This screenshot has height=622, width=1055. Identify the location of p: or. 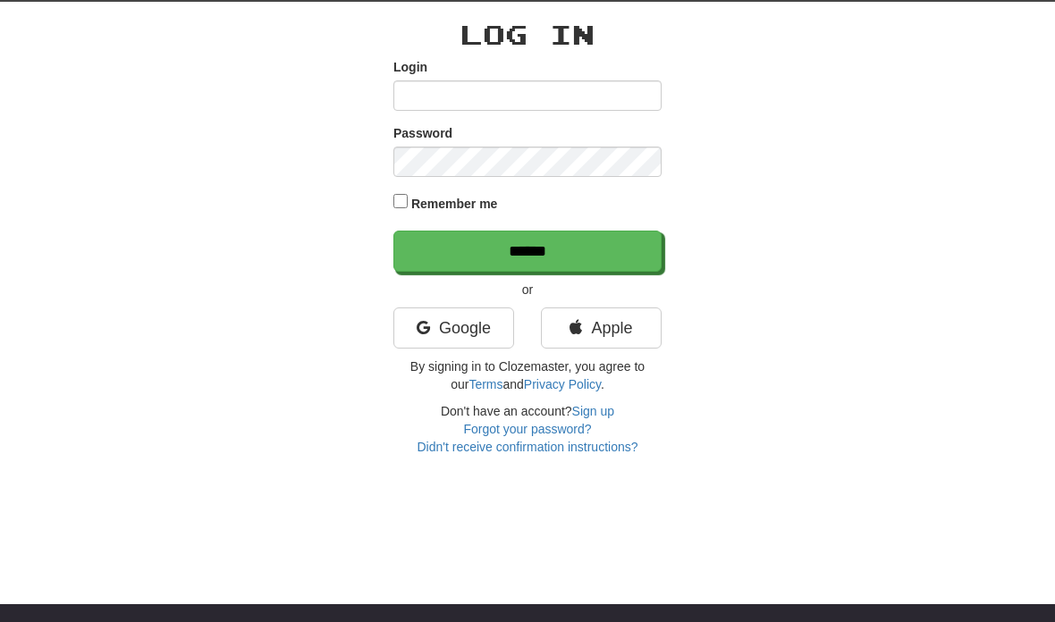
(527, 290).